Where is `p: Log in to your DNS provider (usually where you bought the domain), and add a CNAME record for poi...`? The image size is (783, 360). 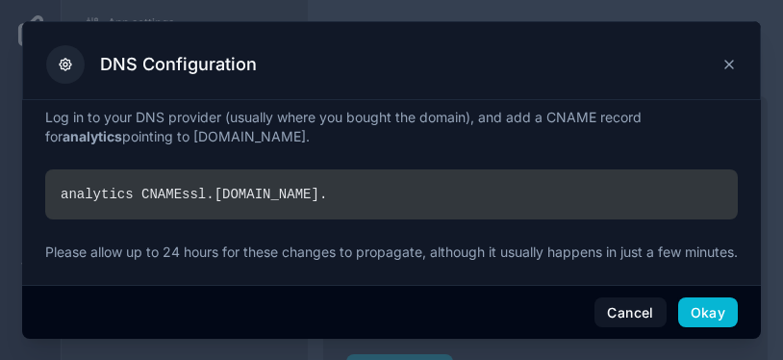
p: Log in to your DNS provider (usually where you bought the domain), and add a CNAME record for poi... is located at coordinates (391, 127).